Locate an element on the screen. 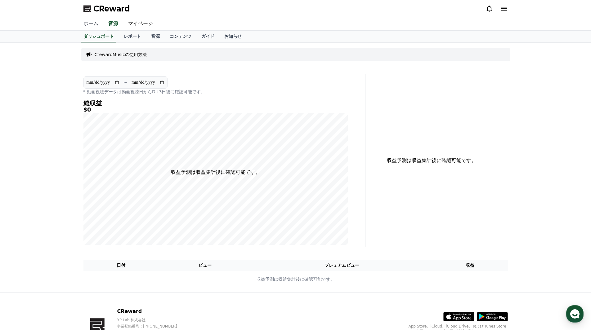 The image size is (591, 330). th: ビュー is located at coordinates (205, 266).